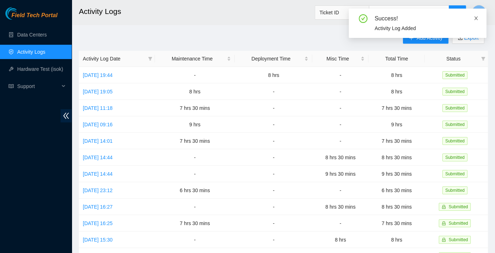 The image size is (495, 253). What do you see at coordinates (478, 12) in the screenshot?
I see `span: M` at bounding box center [478, 12].